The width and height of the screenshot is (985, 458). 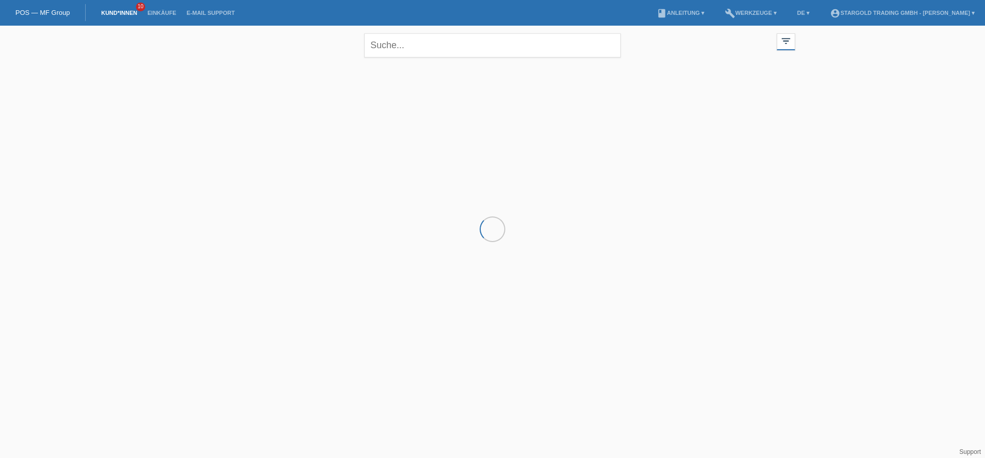 What do you see at coordinates (119, 13) in the screenshot?
I see `a: Kund*innen` at bounding box center [119, 13].